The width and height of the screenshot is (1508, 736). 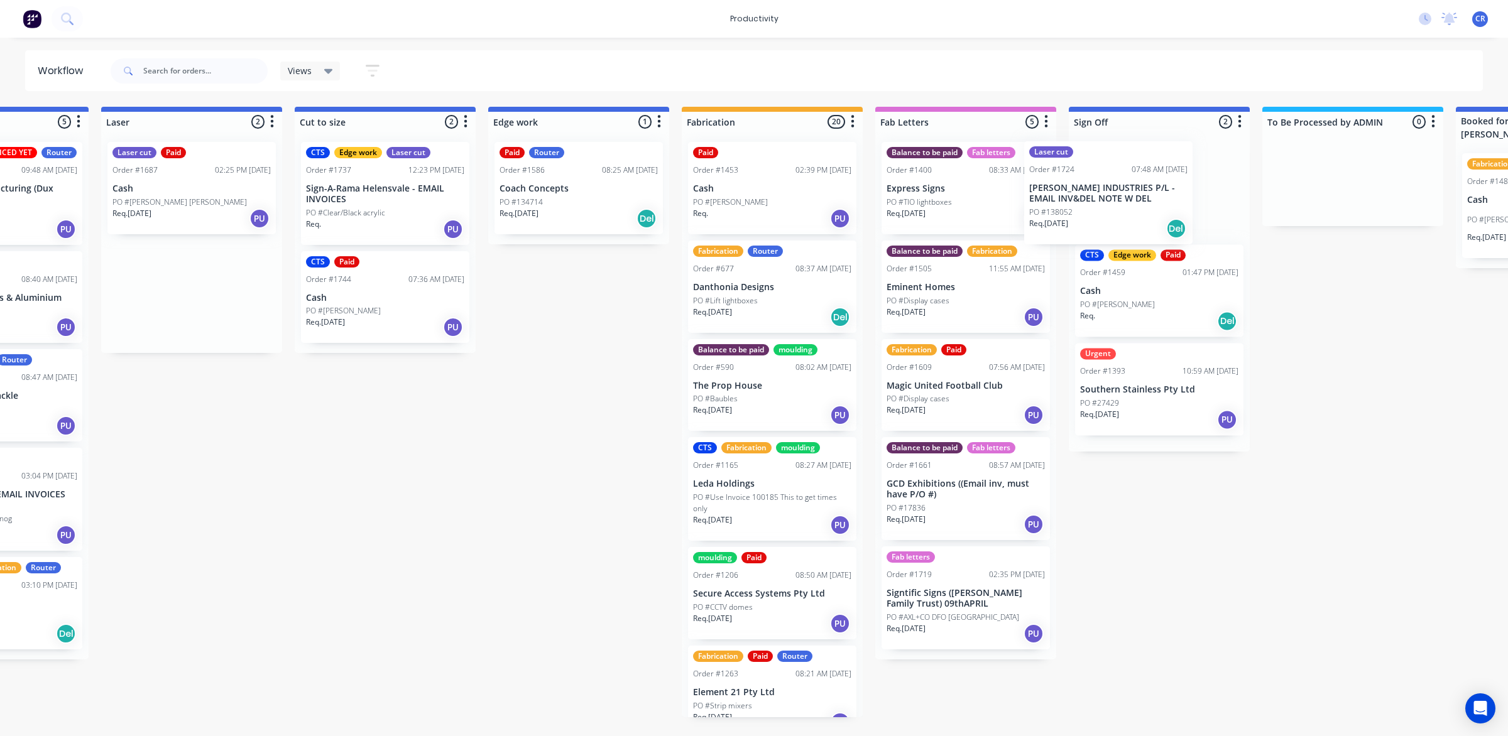 What do you see at coordinates (300, 70) in the screenshot?
I see `span: Views` at bounding box center [300, 70].